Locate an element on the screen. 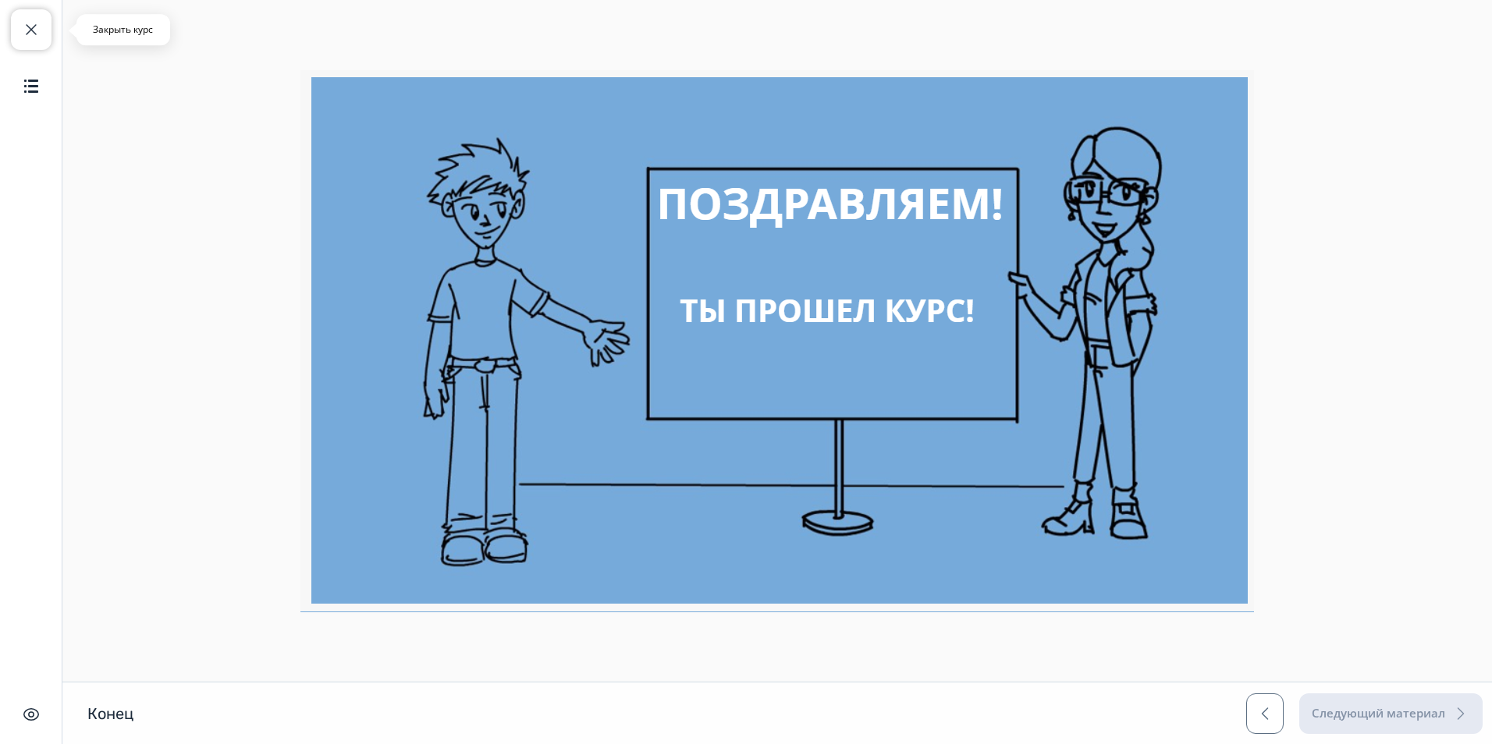 The height and width of the screenshot is (744, 1492). img: Изображение is located at coordinates (777, 341).